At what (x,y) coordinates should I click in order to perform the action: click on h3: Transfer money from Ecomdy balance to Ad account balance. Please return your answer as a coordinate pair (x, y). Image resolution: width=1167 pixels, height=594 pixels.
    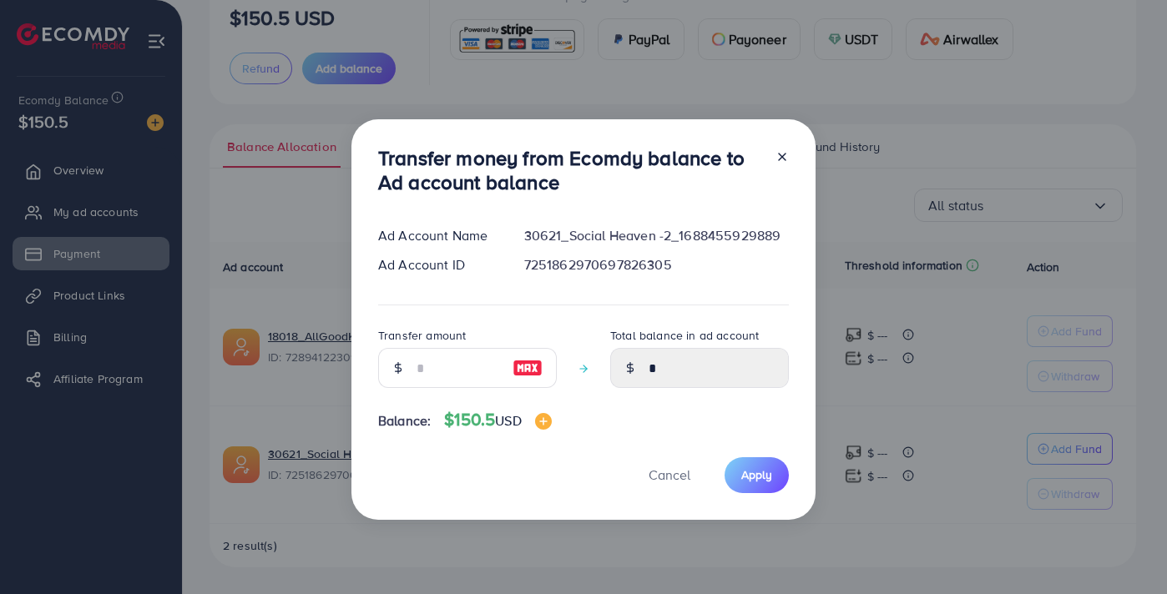
    Looking at the image, I should click on (570, 170).